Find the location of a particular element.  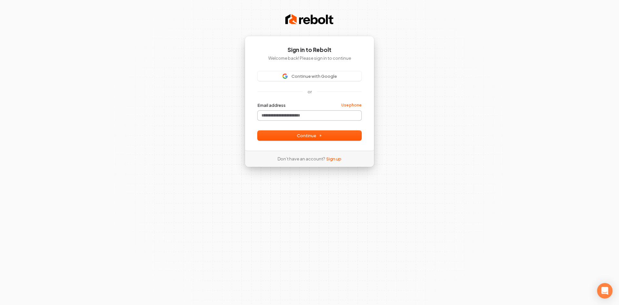

span: Continue with Google is located at coordinates (314, 76).